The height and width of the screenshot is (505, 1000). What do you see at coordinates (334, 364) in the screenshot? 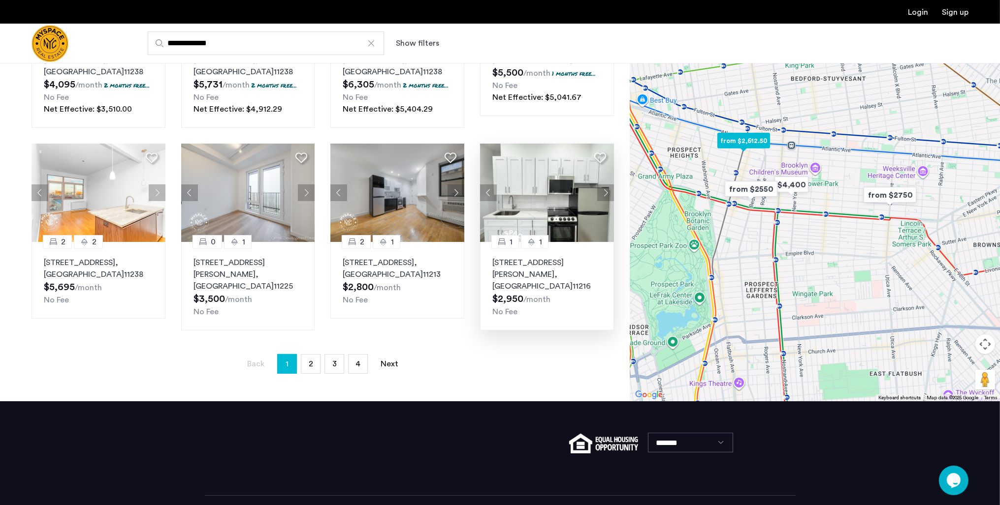
I see `span: 3` at bounding box center [334, 364].